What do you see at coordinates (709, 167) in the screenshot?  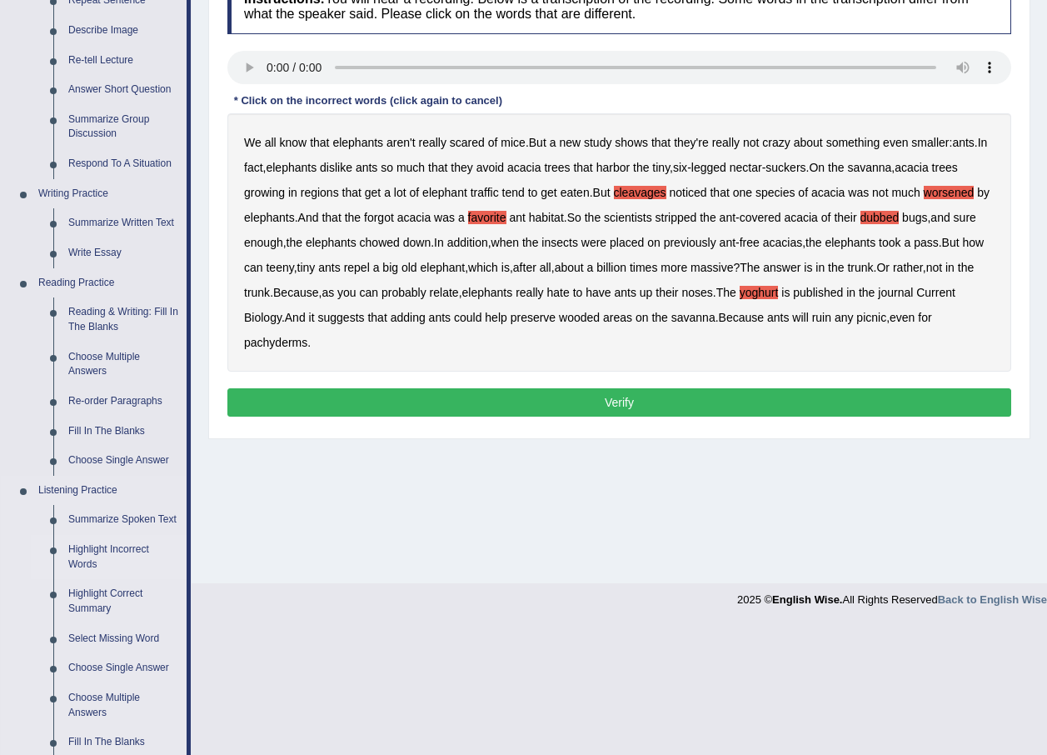 I see `b: legged` at bounding box center [709, 167].